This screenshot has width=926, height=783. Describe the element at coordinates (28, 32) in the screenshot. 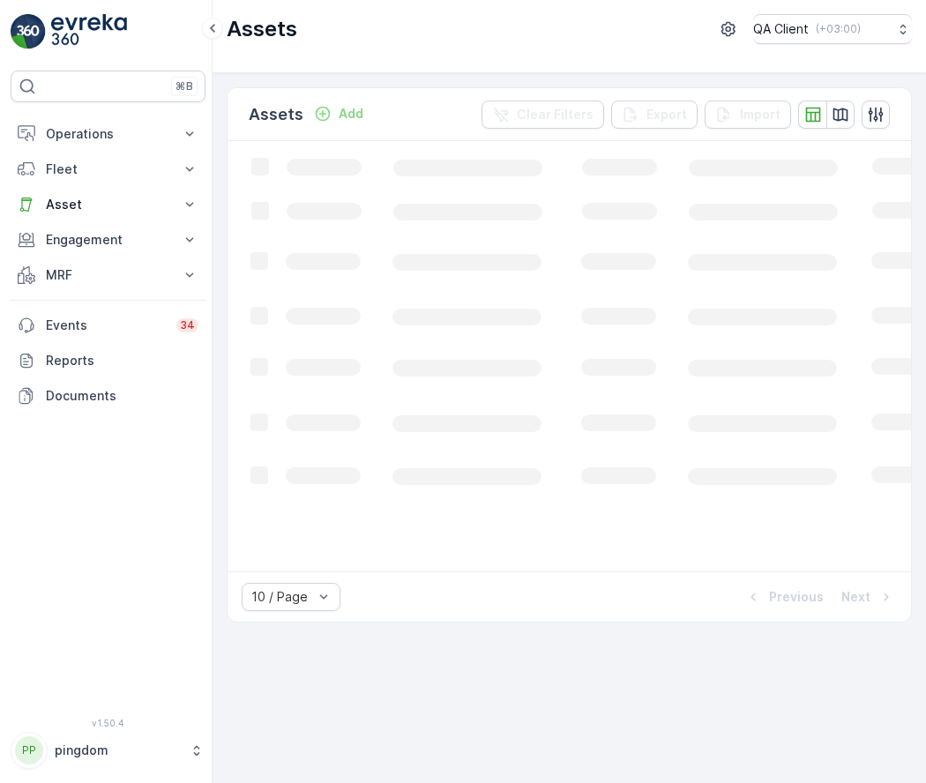

I see `img: logo` at that location.